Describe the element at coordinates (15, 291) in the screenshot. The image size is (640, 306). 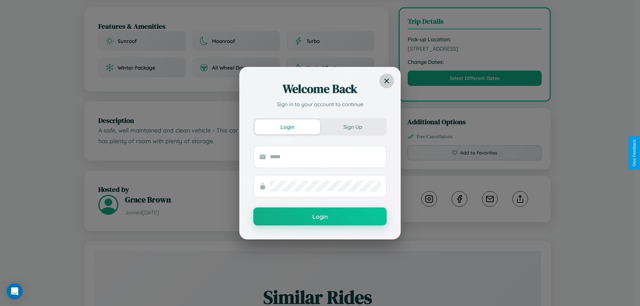
I see `div: Open Intercom Messenger` at that location.